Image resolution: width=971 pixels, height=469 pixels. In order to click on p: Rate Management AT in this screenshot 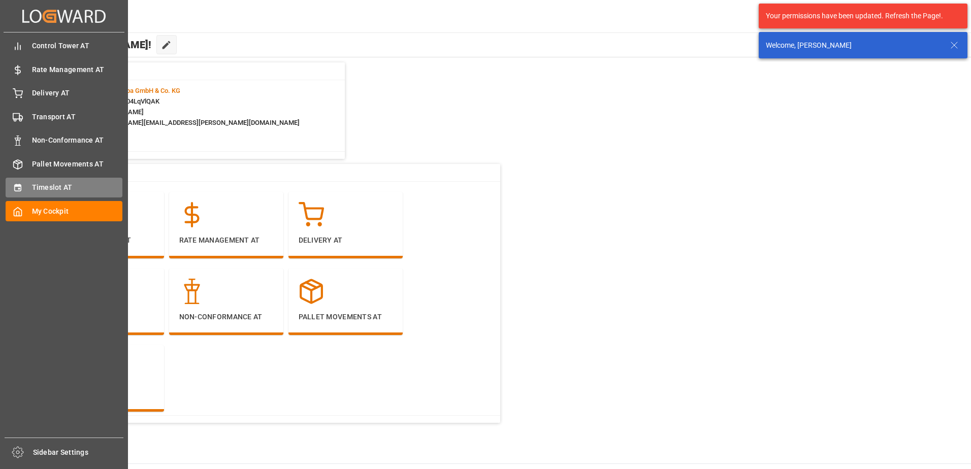, I will do `click(226, 240)`.